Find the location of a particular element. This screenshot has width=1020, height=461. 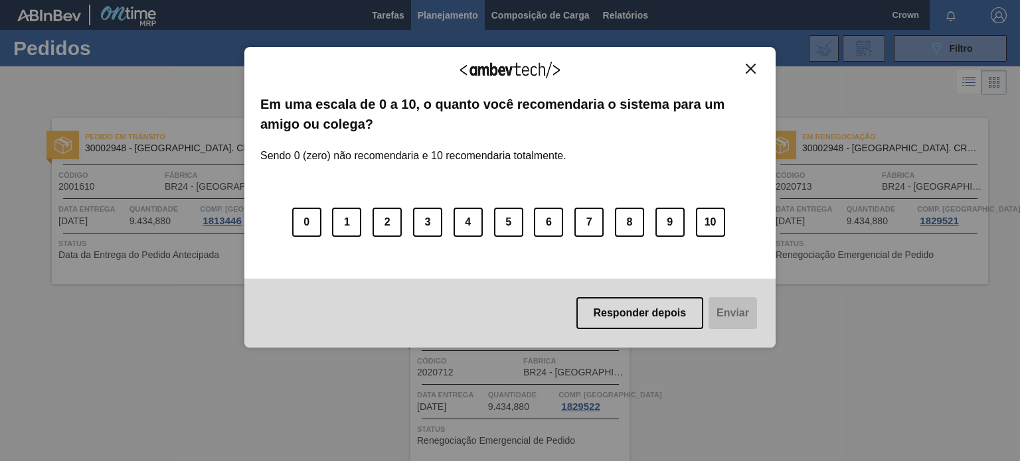

button: 2 is located at coordinates (387, 222).